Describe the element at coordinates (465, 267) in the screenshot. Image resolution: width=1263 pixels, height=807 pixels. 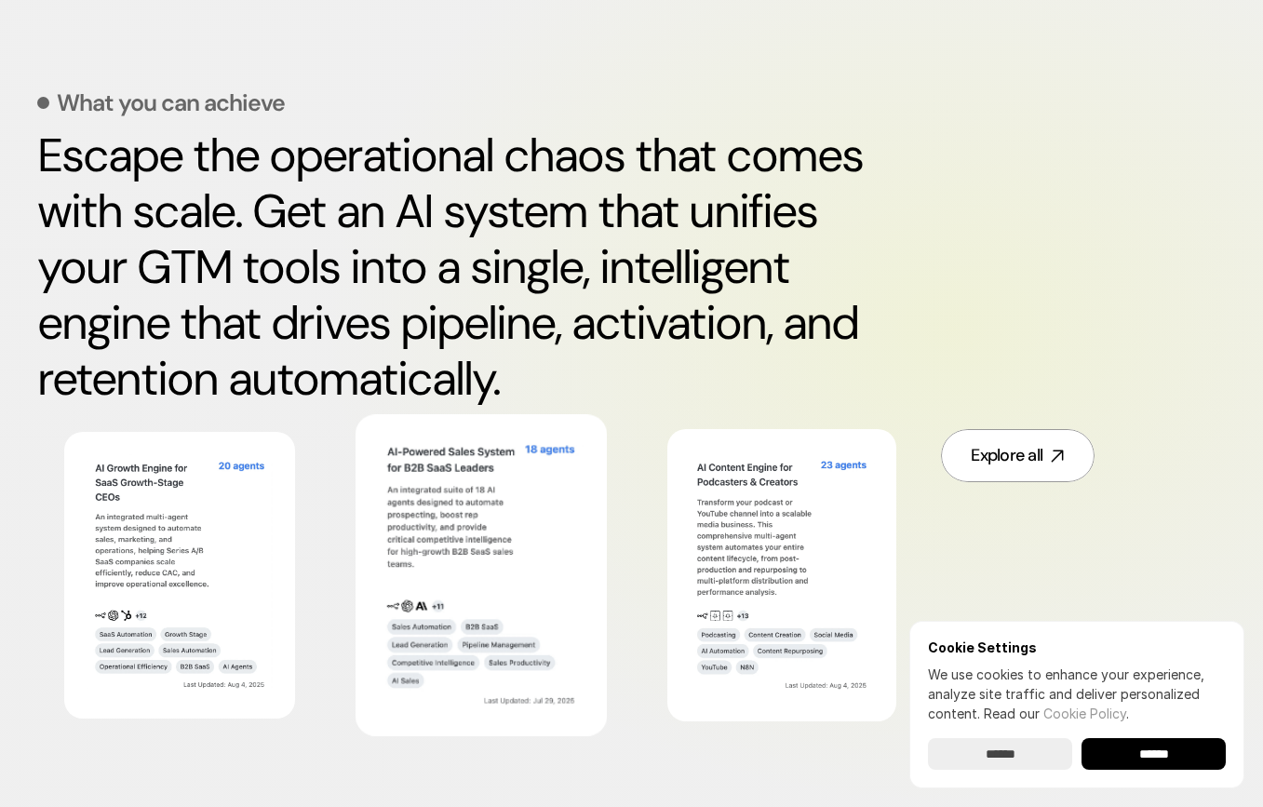
I see `h2: Escape the operational chaos that comes with scale. Get an AI system that unifies your GTM tools ...` at that location.